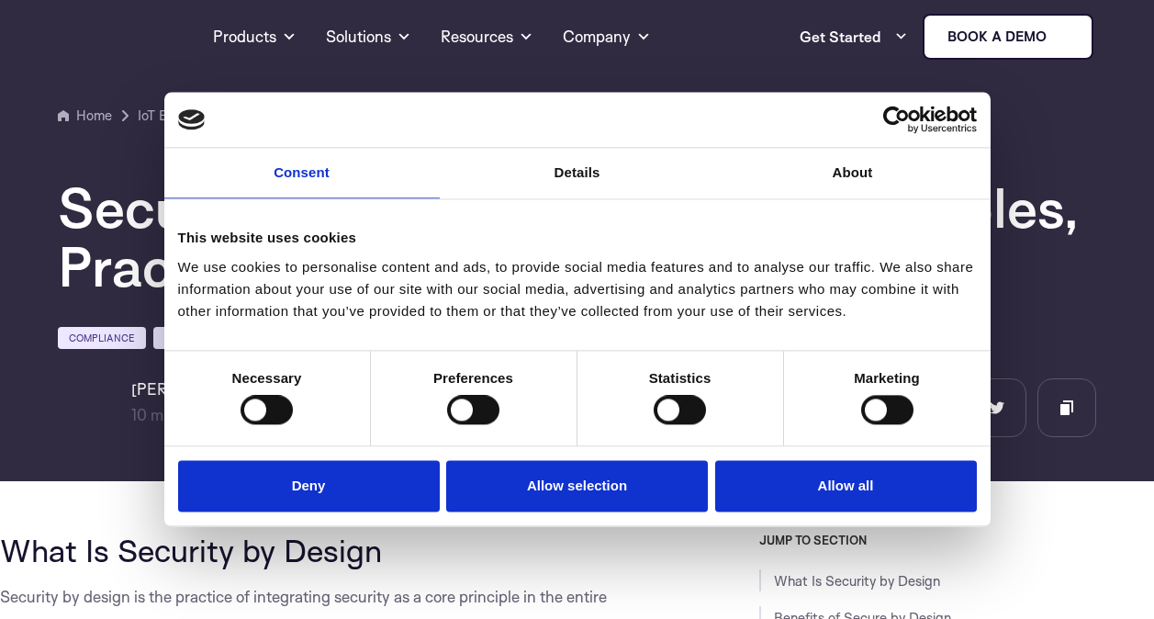 This screenshot has height=619, width=1154. I want to click on span: min read |, so click(175, 414).